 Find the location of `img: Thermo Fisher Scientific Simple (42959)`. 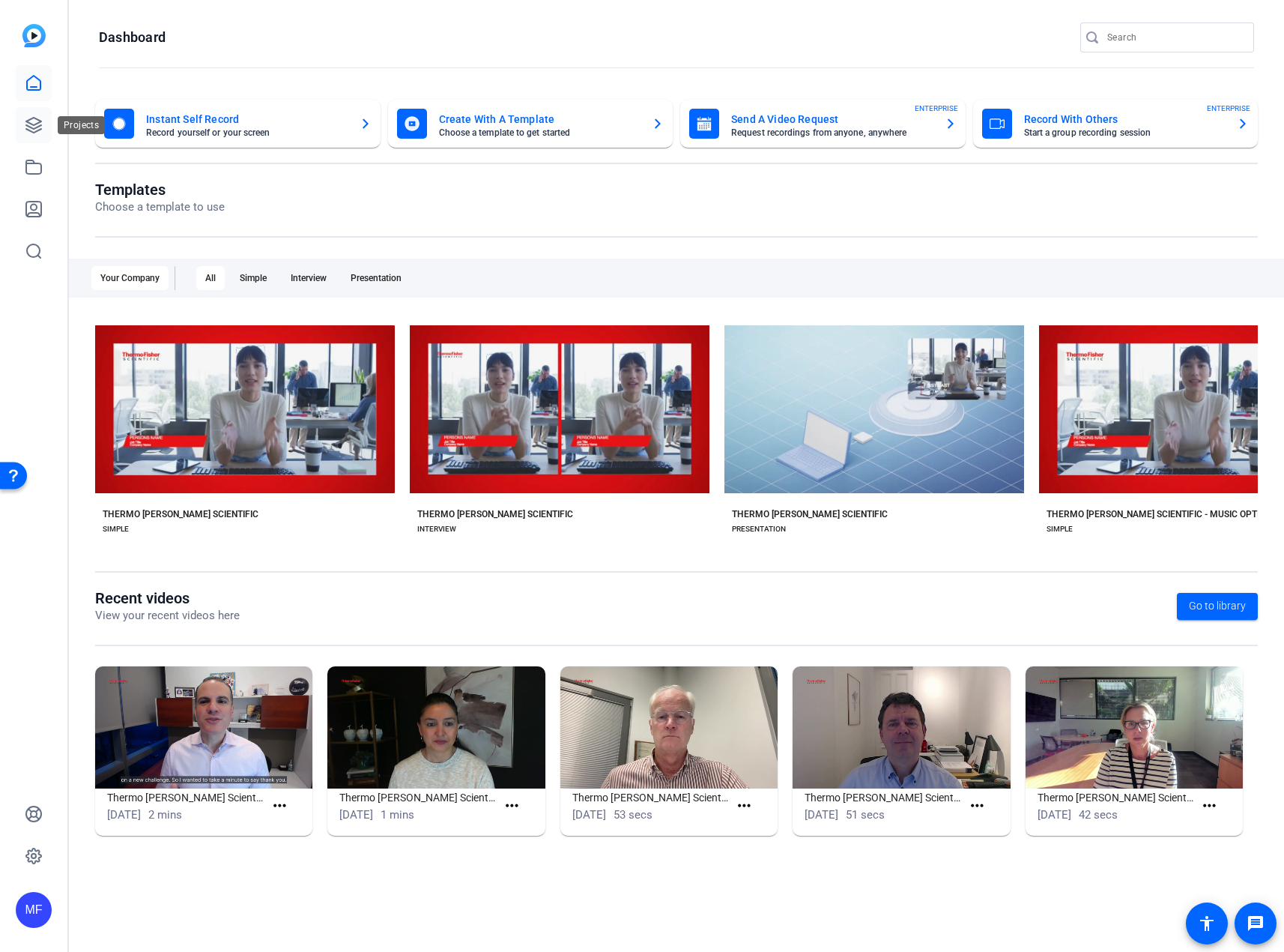

img: Thermo Fisher Scientific Simple (42959) is located at coordinates (436, 727).